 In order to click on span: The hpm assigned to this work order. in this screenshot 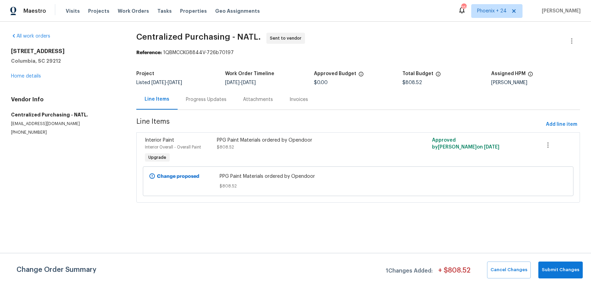, I will do `click(530, 76)`.